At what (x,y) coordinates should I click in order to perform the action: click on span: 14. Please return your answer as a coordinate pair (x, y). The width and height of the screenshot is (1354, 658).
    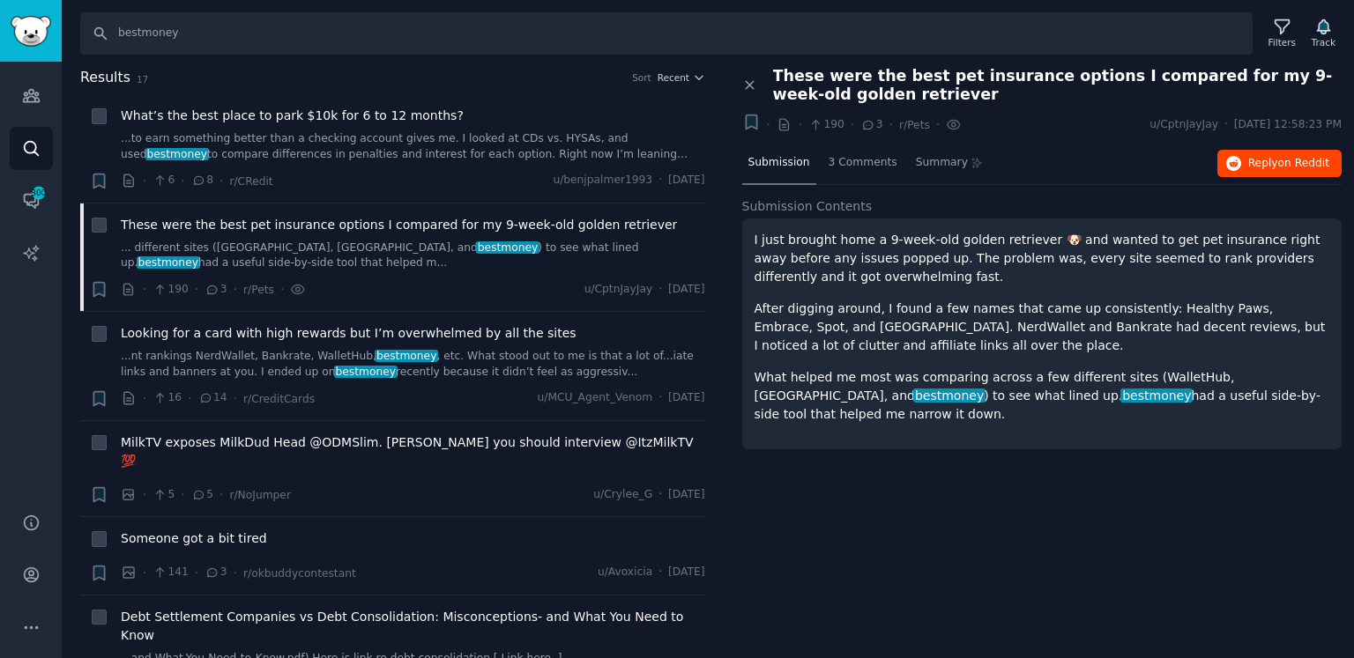
    Looking at the image, I should click on (212, 398).